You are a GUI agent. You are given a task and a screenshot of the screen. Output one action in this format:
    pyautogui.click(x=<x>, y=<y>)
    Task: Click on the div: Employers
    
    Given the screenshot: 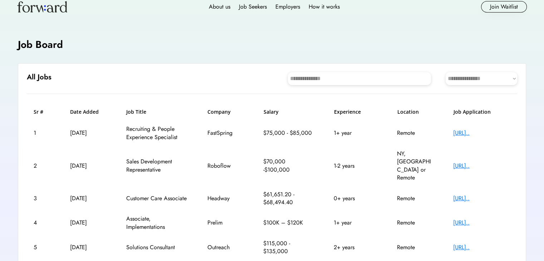 What is the action you would take?
    pyautogui.click(x=288, y=7)
    